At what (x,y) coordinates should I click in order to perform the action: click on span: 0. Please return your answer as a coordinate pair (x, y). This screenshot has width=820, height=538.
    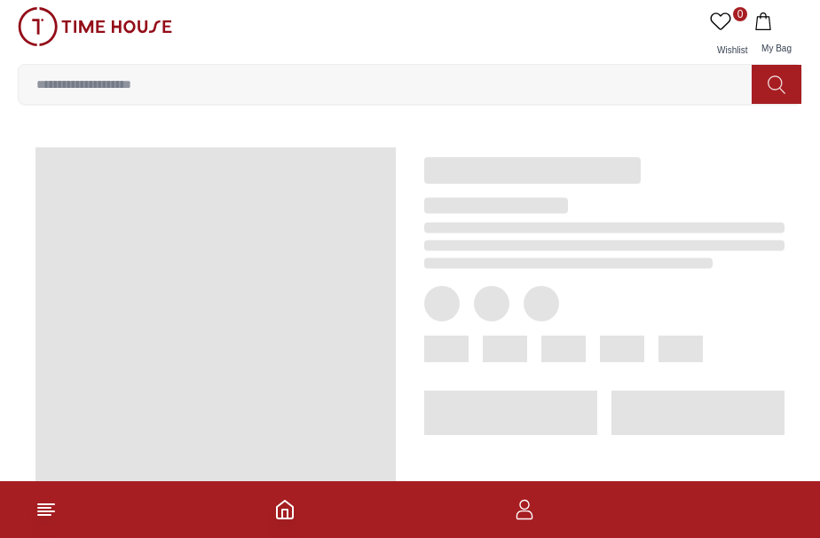
    Looking at the image, I should click on (740, 14).